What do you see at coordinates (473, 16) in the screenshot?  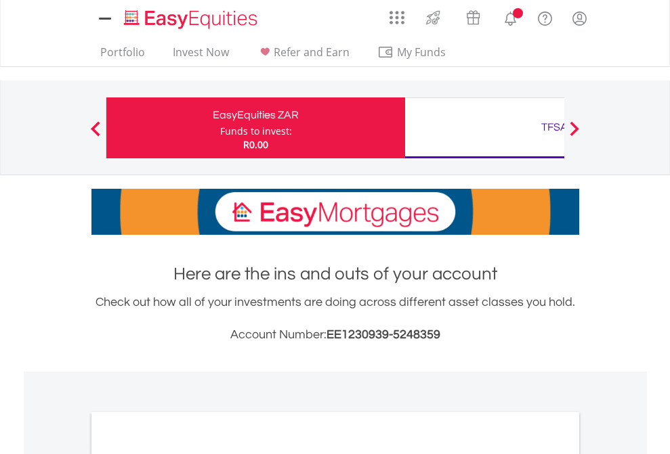 I see `a: Vouchers` at bounding box center [473, 16].